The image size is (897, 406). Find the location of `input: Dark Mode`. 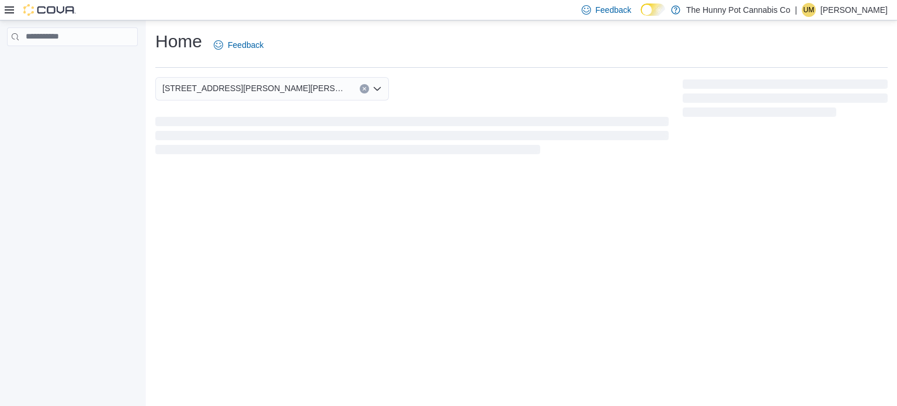

input: Dark Mode is located at coordinates (653, 9).